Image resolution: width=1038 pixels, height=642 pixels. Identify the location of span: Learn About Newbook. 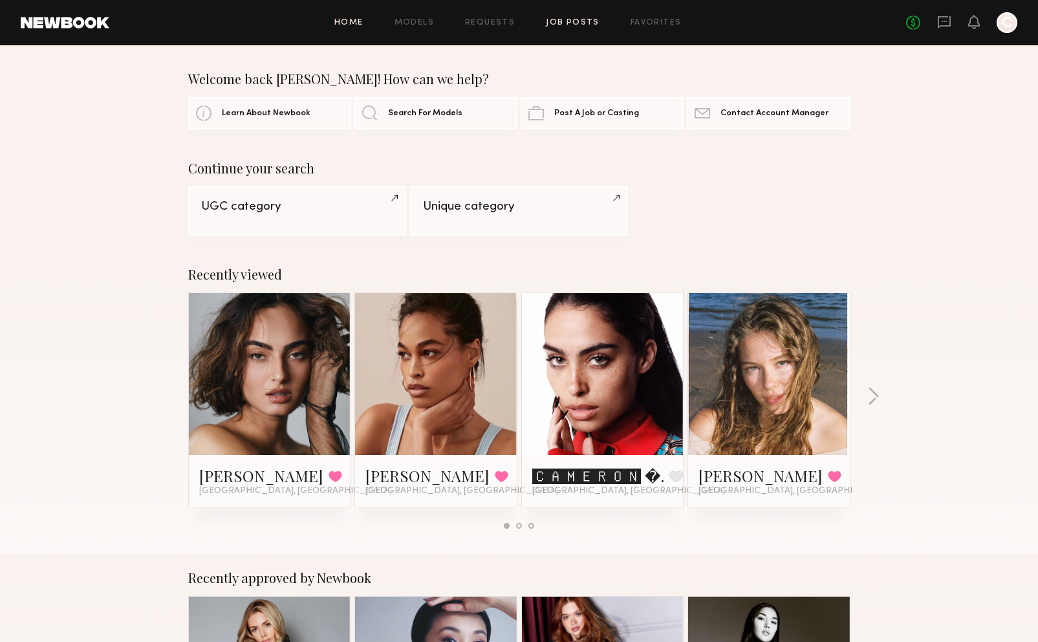
(266, 113).